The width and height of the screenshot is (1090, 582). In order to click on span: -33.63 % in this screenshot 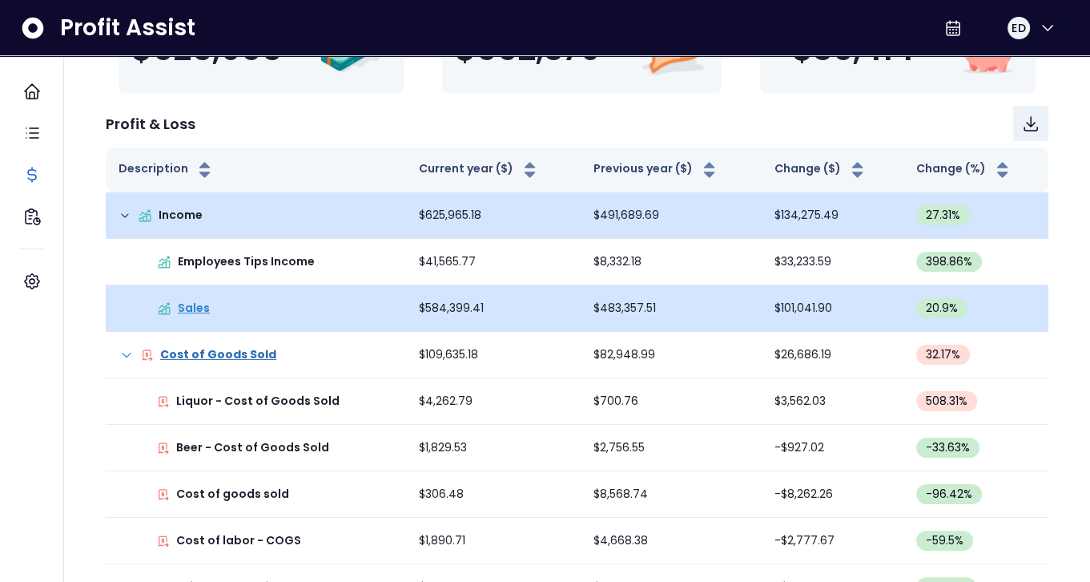, I will do `click(948, 447)`.